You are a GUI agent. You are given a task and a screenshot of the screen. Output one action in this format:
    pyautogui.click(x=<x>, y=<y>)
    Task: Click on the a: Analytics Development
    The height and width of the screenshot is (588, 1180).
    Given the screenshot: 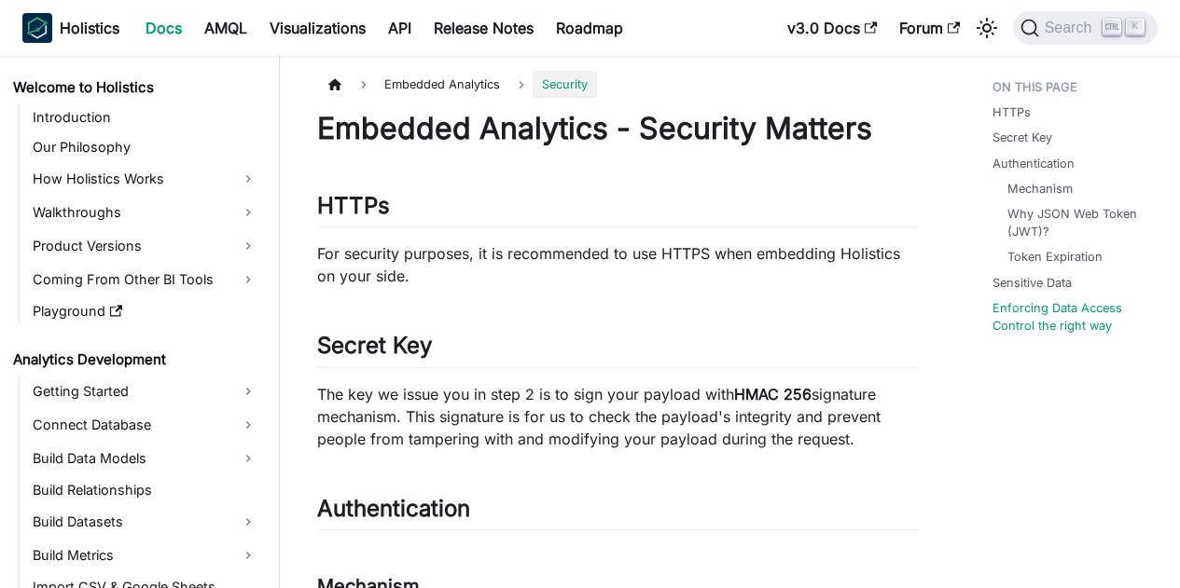 What is the action you would take?
    pyautogui.click(x=135, y=360)
    